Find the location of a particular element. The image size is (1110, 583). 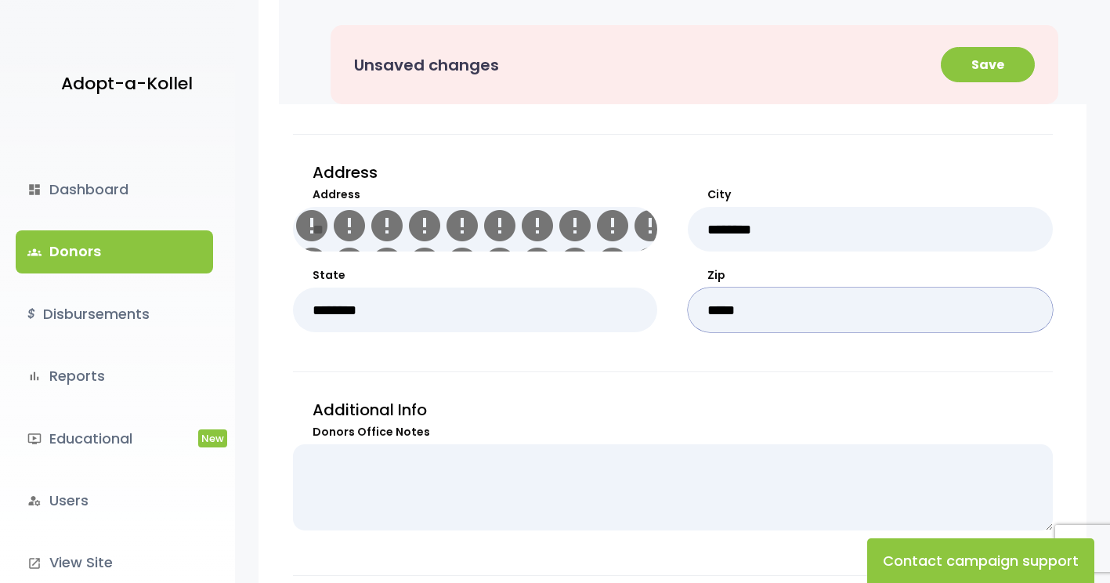

i: ondemand_video is located at coordinates (34, 439).